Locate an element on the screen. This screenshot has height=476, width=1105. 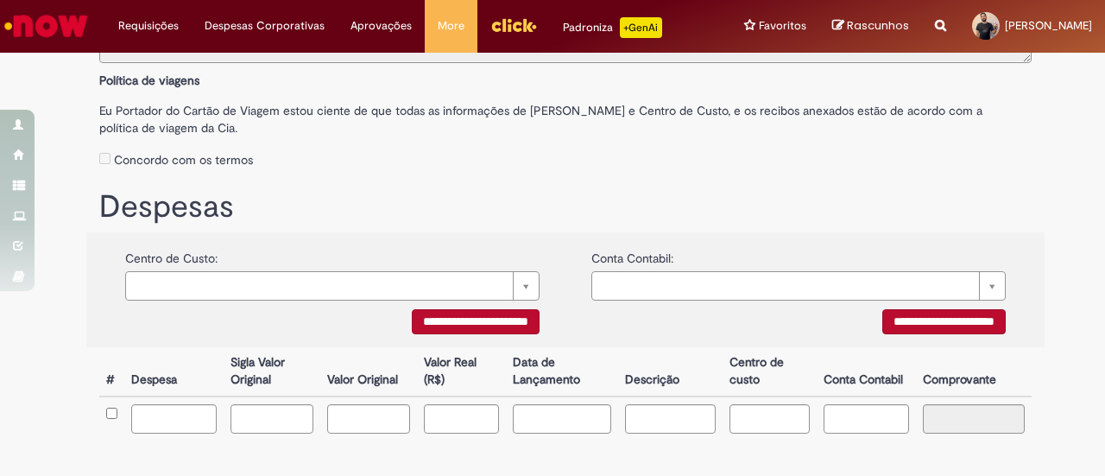
th: Comprovante is located at coordinates (974, 371).